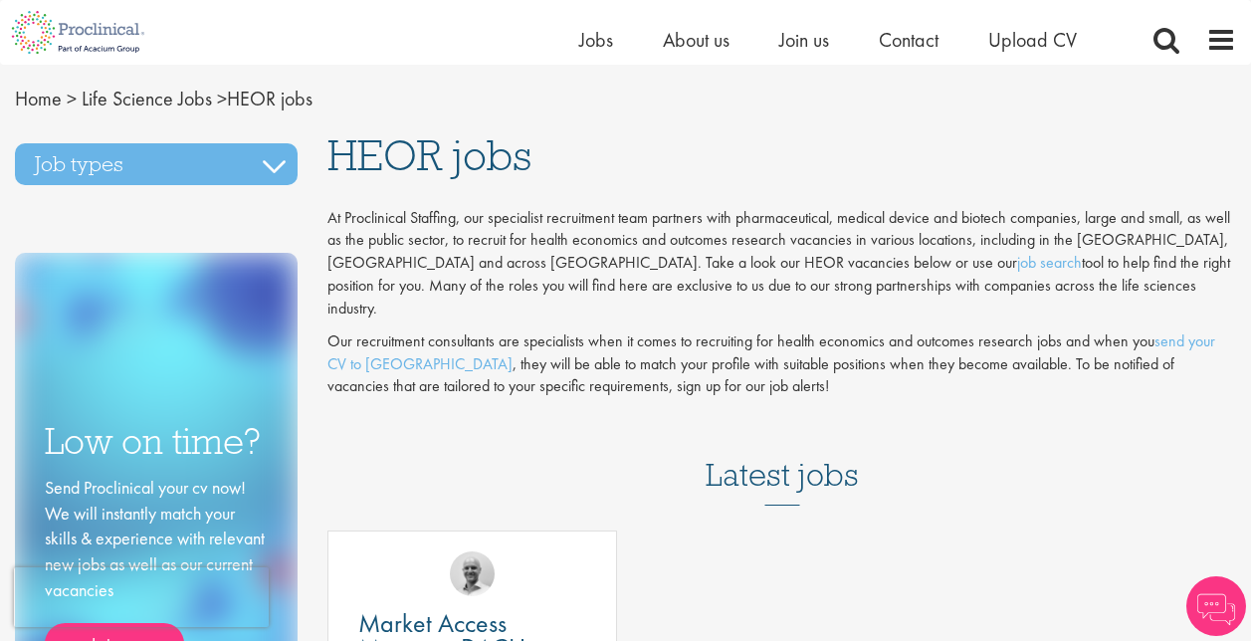 This screenshot has height=641, width=1251. What do you see at coordinates (1049, 262) in the screenshot?
I see `a: job search` at bounding box center [1049, 262].